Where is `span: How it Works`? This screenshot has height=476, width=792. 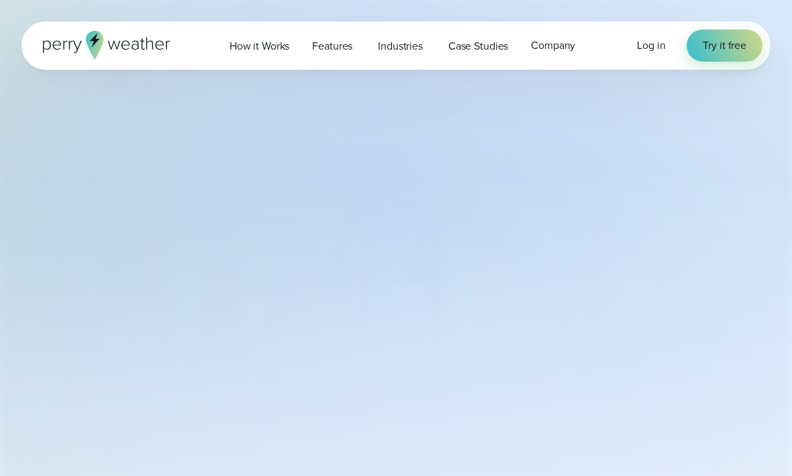
span: How it Works is located at coordinates (259, 46).